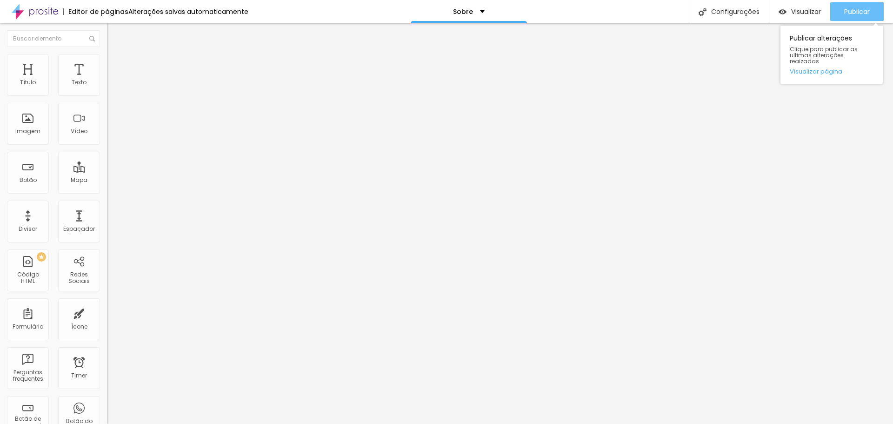 The height and width of the screenshot is (424, 893). What do you see at coordinates (27, 278) in the screenshot?
I see `div: Código HTML` at bounding box center [27, 278].